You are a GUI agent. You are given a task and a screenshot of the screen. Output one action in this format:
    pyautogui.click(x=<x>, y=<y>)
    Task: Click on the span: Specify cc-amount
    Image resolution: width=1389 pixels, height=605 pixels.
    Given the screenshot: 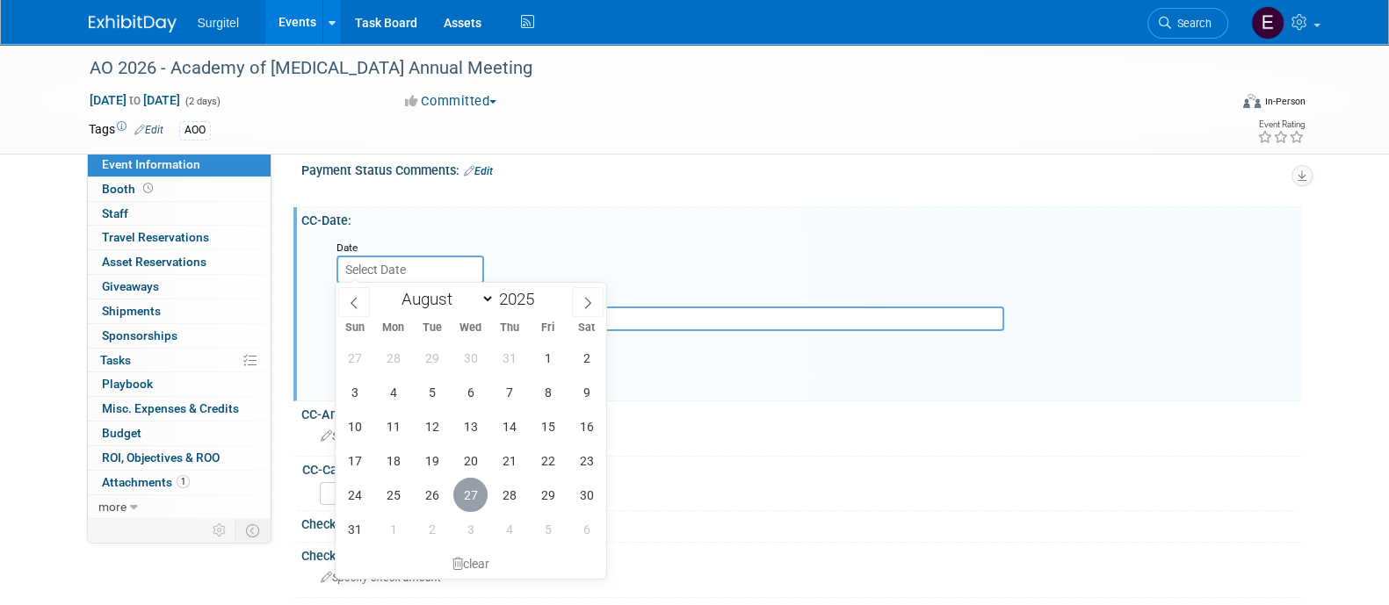 What is the action you would take?
    pyautogui.click(x=372, y=436)
    